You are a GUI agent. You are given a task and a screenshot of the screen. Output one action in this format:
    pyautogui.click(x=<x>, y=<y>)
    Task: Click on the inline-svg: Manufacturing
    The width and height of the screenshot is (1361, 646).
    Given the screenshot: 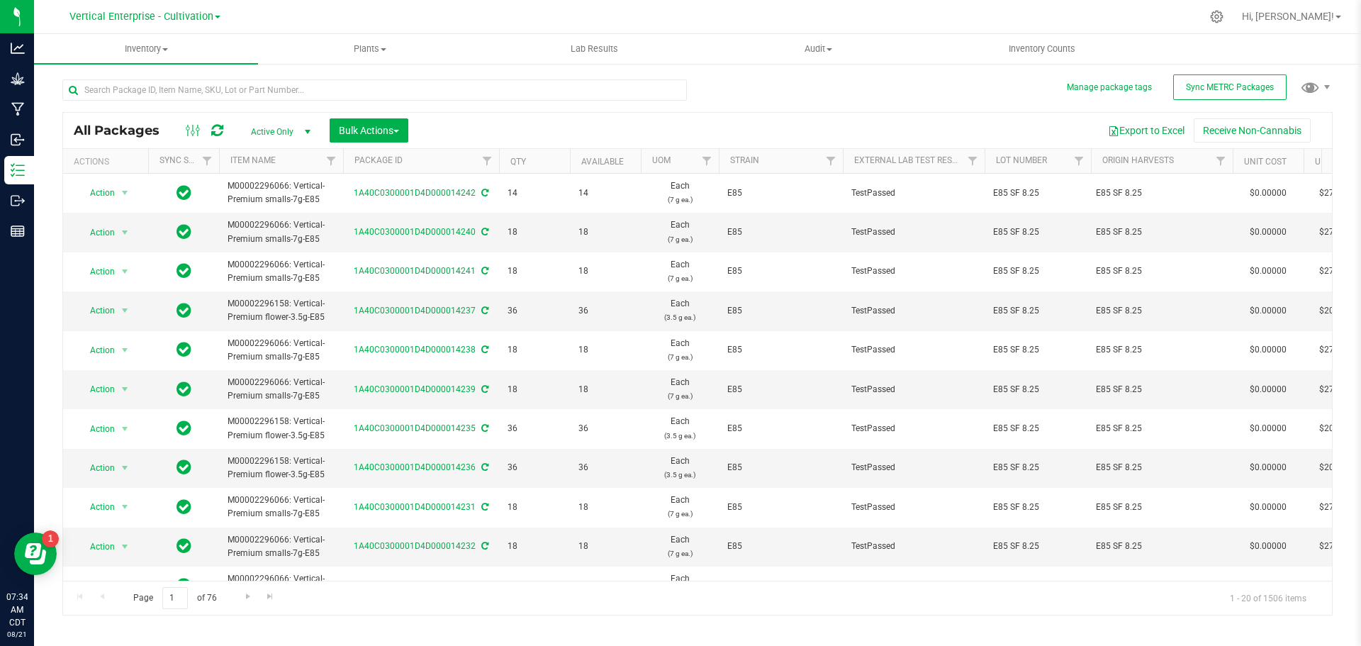 What is the action you would take?
    pyautogui.click(x=18, y=109)
    